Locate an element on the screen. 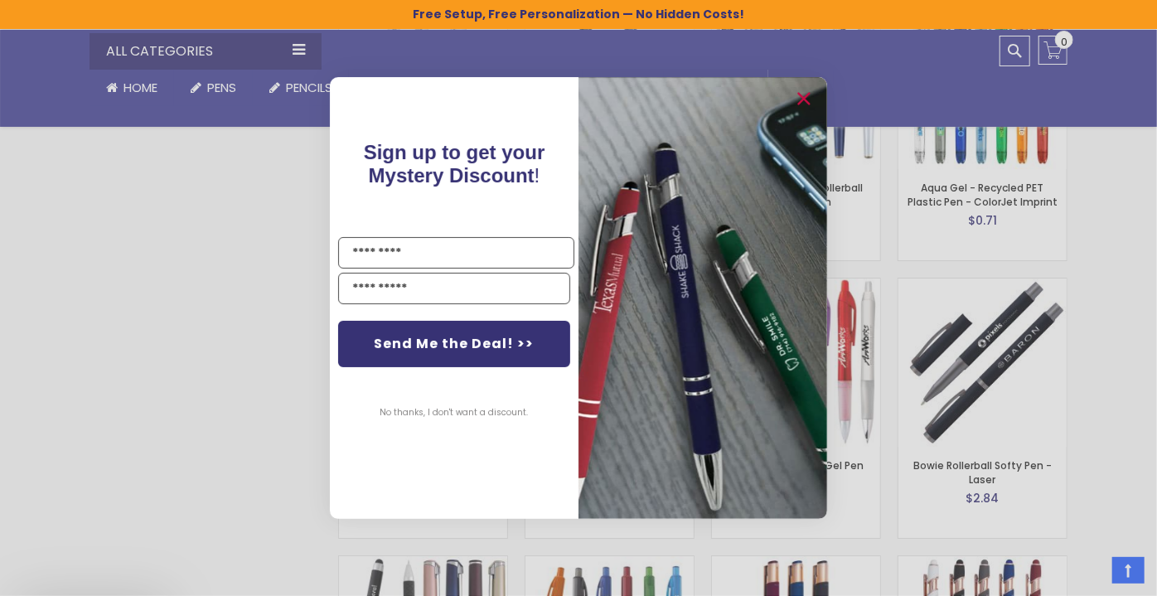  span: Sign up to get your Mystery Discount is located at coordinates (454, 163).